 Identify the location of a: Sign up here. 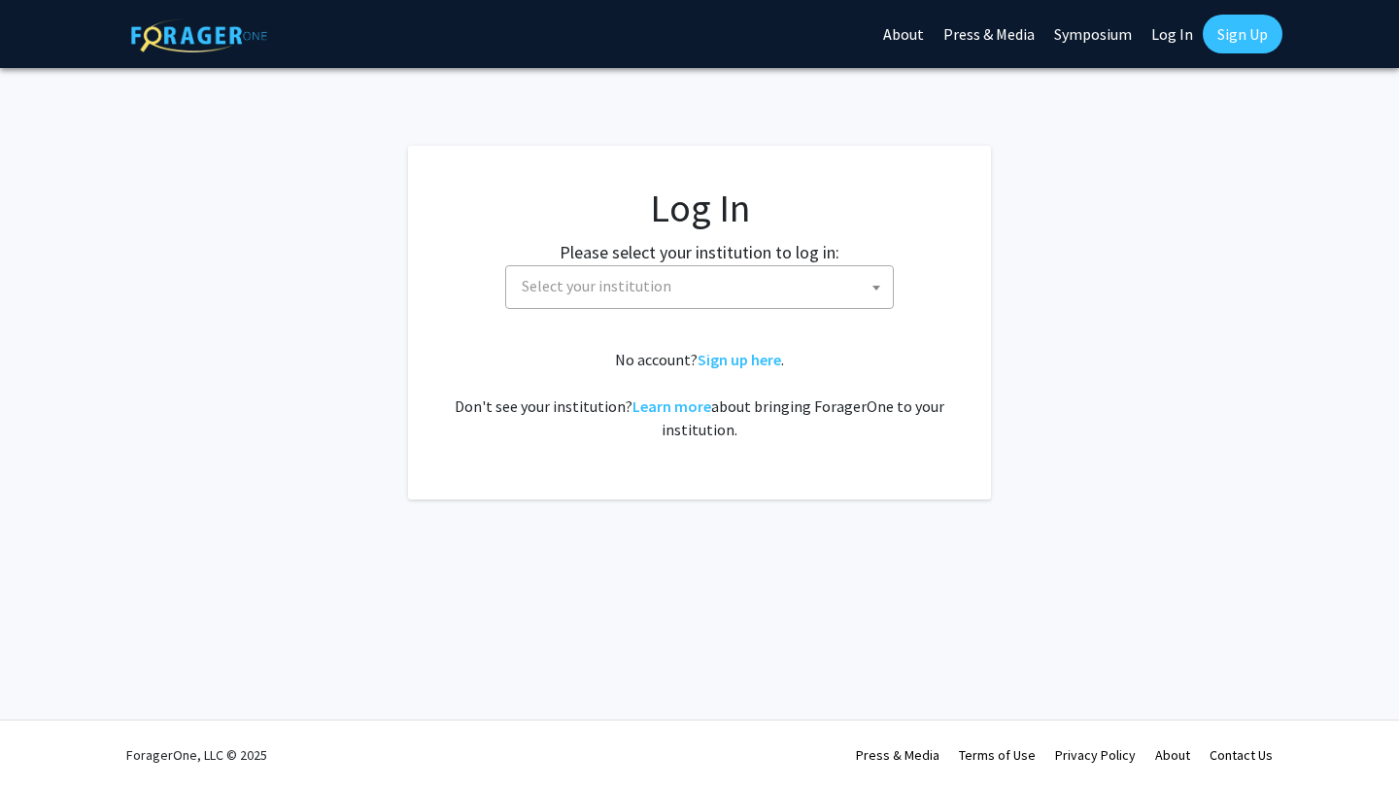
(739, 360).